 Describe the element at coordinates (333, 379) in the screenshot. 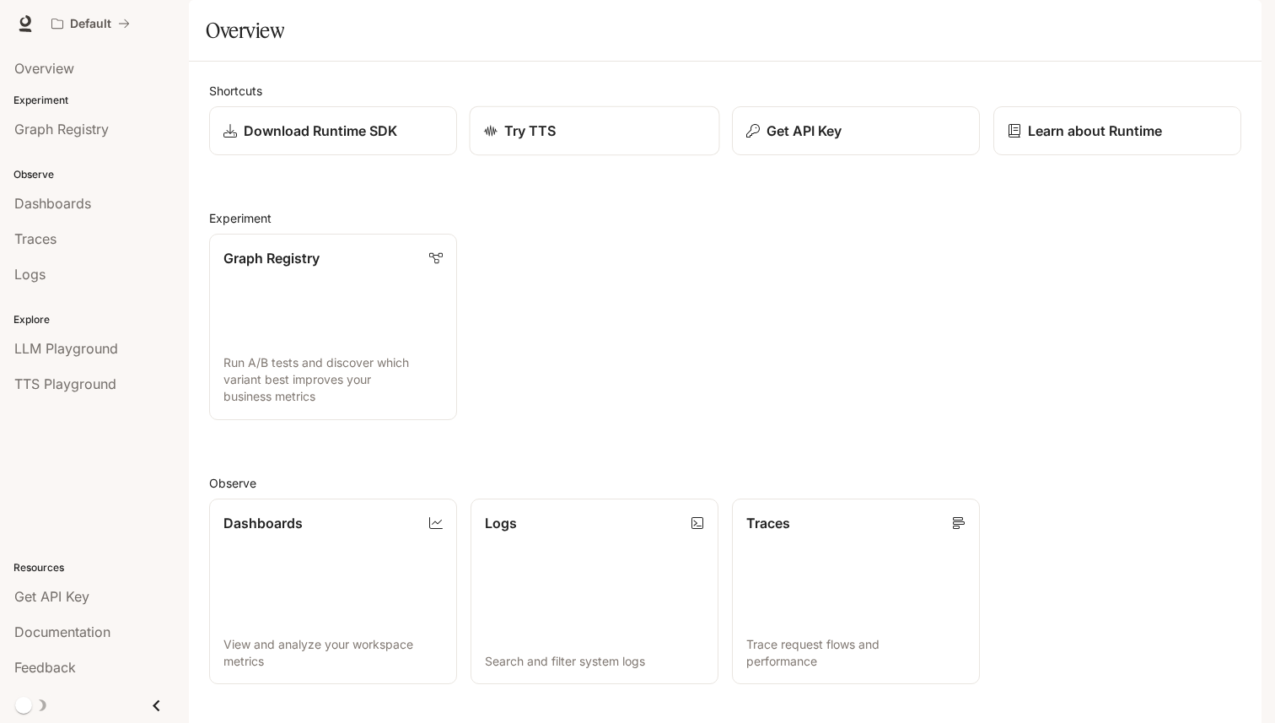

I see `p: Run A/B tests and discover which variant best improves your business metrics` at that location.